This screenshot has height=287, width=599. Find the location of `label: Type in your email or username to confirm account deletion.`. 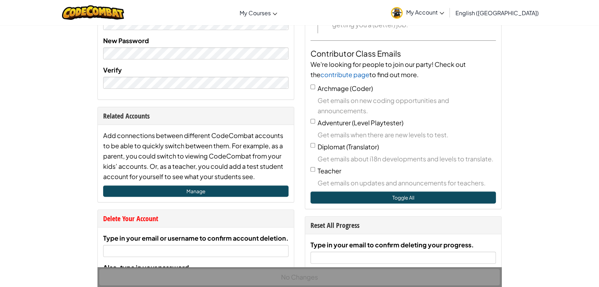

label: Type in your email or username to confirm account deletion. is located at coordinates (196, 238).